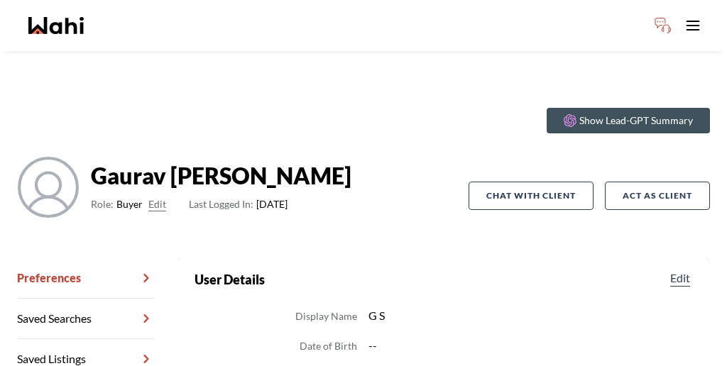 The image size is (727, 366). I want to click on span: Last Logged In:, so click(221, 204).